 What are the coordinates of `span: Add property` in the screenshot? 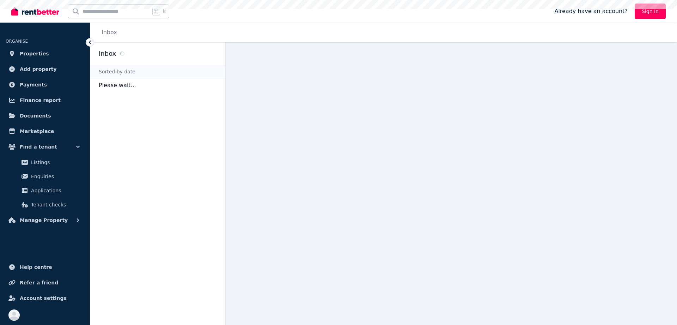 It's located at (38, 69).